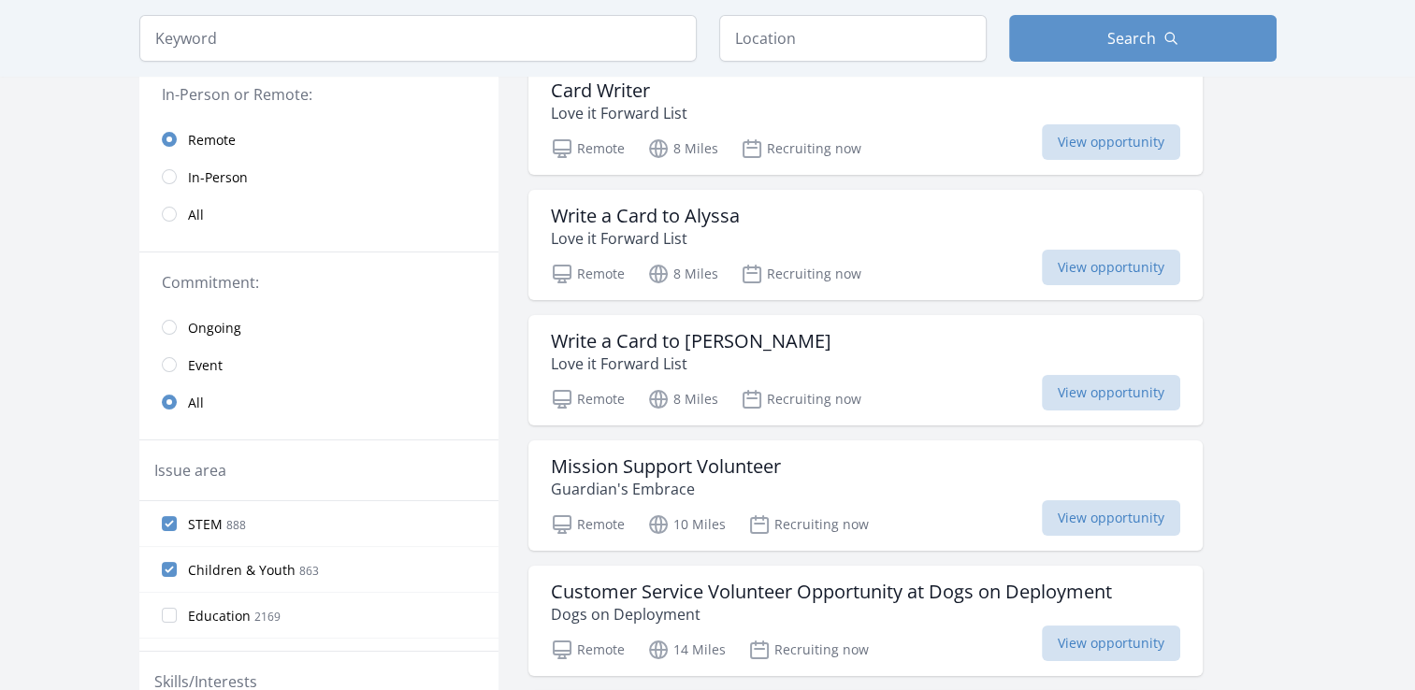 This screenshot has height=690, width=1415. I want to click on input: STEM 888, so click(169, 524).